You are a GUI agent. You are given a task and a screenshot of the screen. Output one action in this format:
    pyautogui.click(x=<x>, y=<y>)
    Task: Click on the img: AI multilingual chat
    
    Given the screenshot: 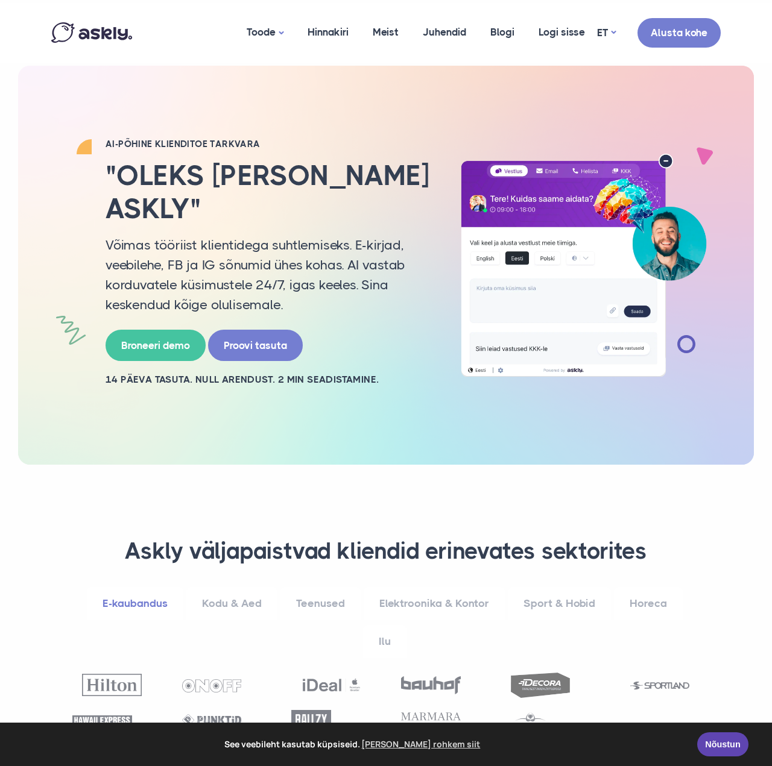 What is the action you would take?
    pyautogui.click(x=583, y=265)
    